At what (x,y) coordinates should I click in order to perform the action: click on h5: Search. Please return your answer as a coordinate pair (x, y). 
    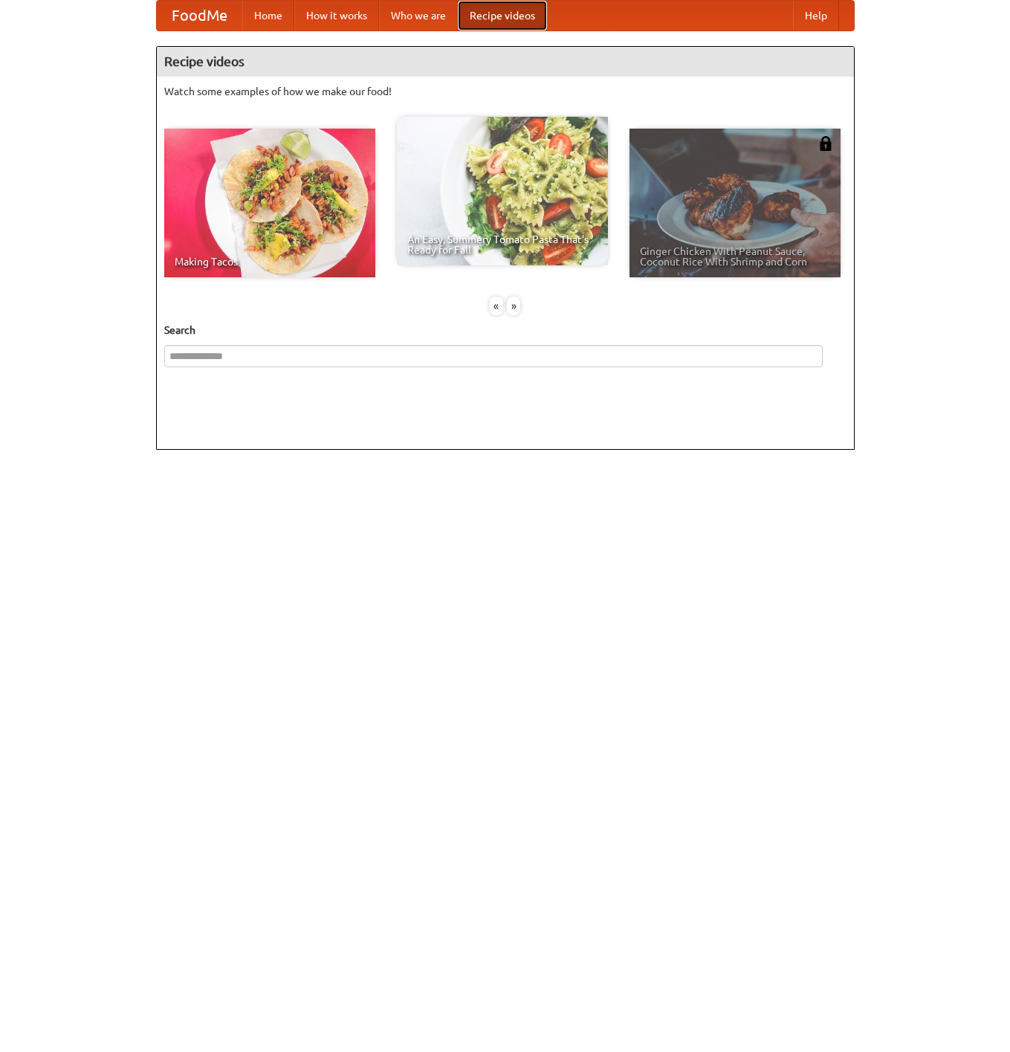
    Looking at the image, I should click on (505, 330).